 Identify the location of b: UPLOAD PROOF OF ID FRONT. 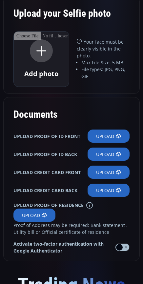
(47, 136).